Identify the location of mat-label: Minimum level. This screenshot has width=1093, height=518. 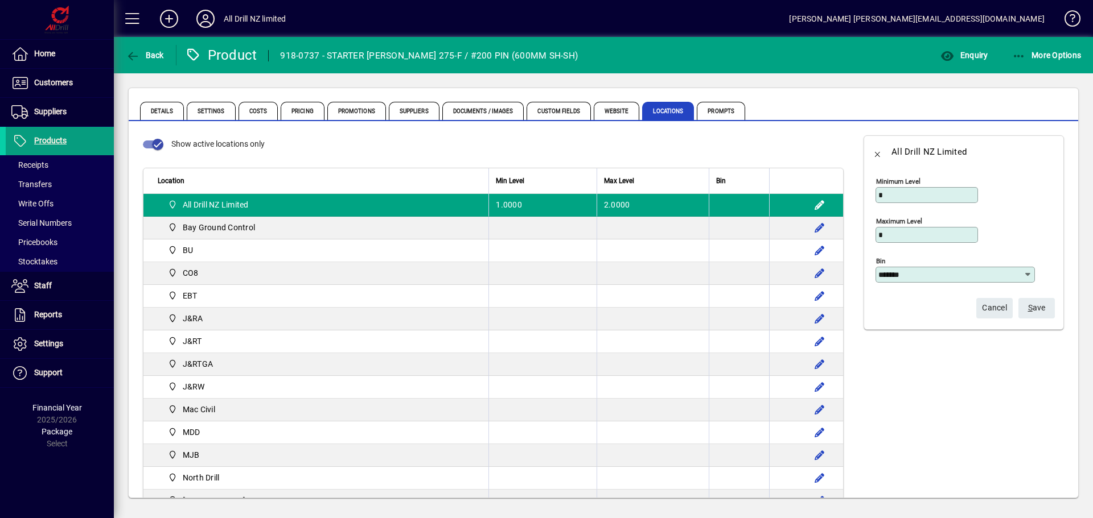
(898, 182).